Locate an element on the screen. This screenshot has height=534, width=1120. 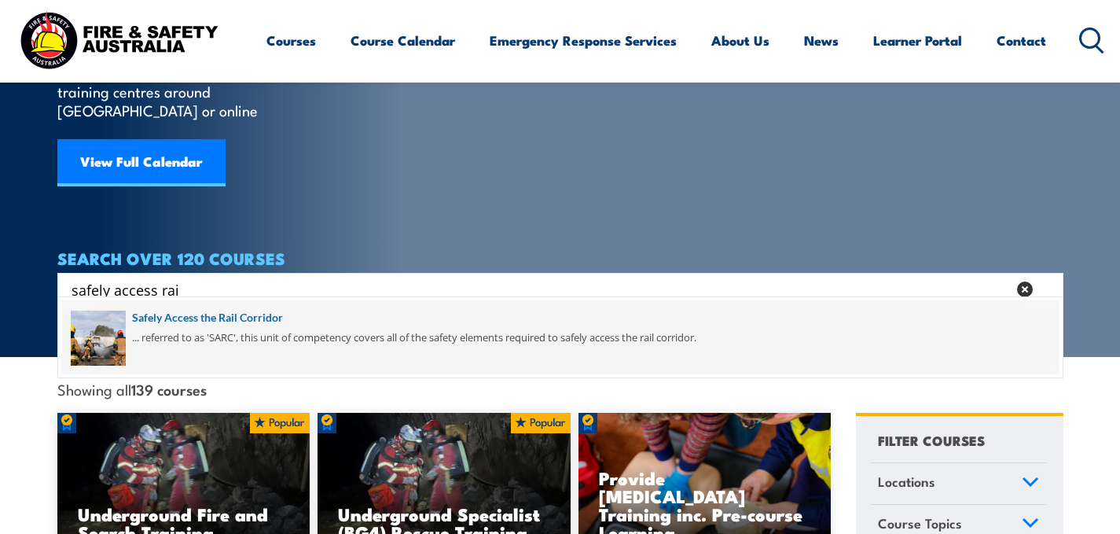
h4: FILTER COURSES is located at coordinates (931, 439).